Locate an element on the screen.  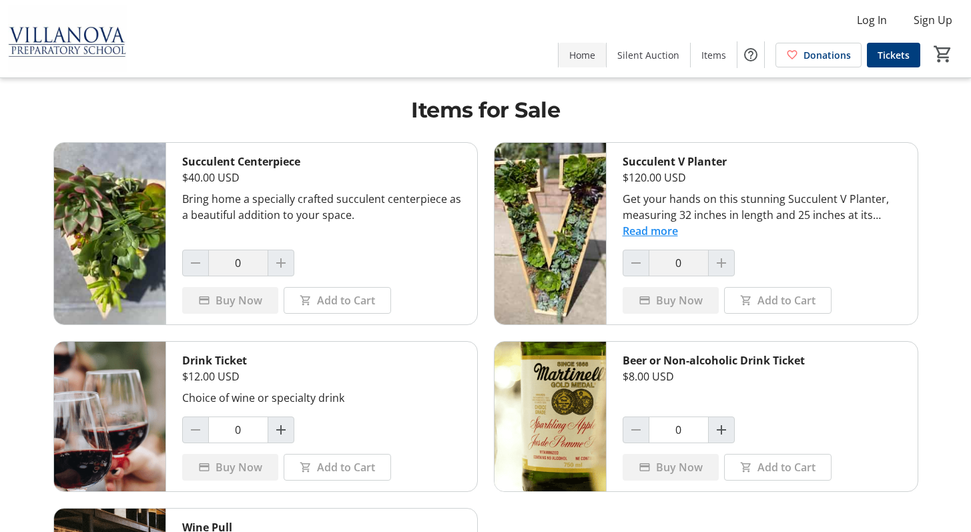
div: $40.00 USD is located at coordinates (322, 177).